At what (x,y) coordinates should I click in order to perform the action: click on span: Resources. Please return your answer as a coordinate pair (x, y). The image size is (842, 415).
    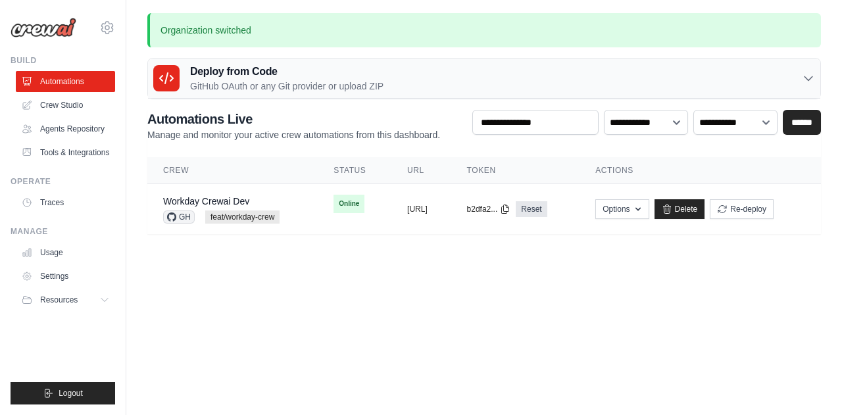
    Looking at the image, I should click on (59, 300).